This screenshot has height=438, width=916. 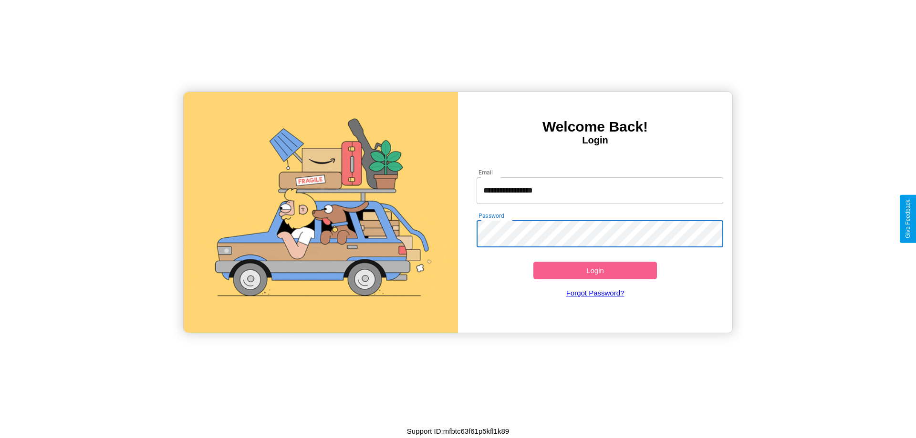 I want to click on button: Login, so click(x=595, y=270).